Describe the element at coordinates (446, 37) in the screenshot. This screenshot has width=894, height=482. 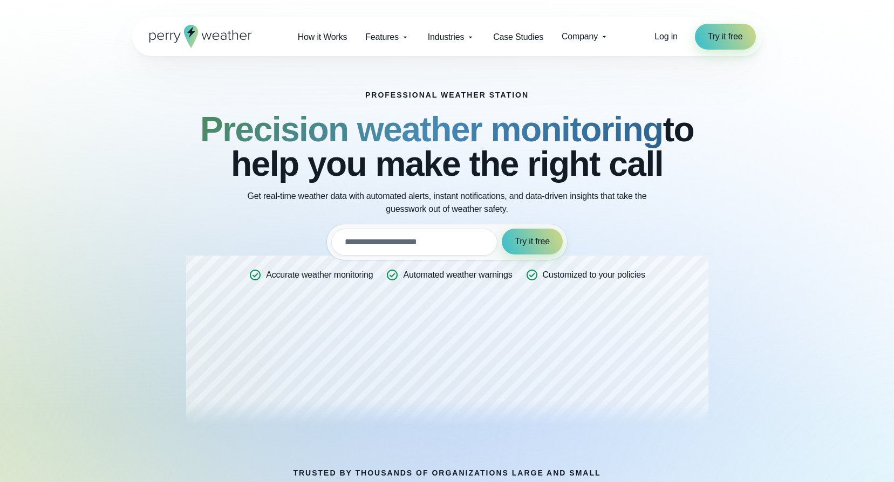
I see `span: Industries` at that location.